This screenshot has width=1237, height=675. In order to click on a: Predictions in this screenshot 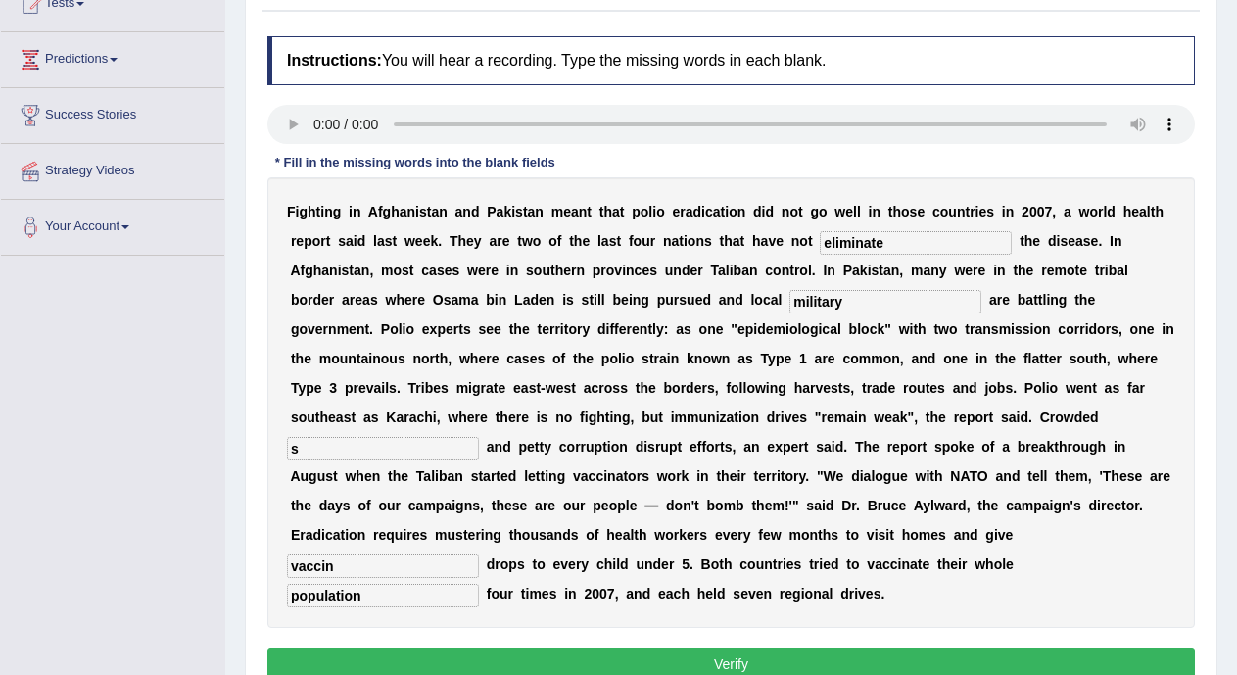, I will do `click(113, 57)`.